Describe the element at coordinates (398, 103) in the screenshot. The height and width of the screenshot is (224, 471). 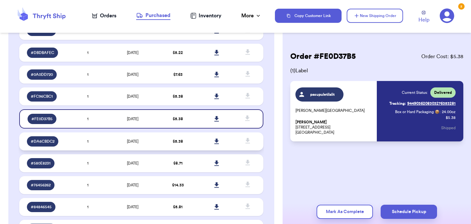
I see `span: Tracking:` at that location.